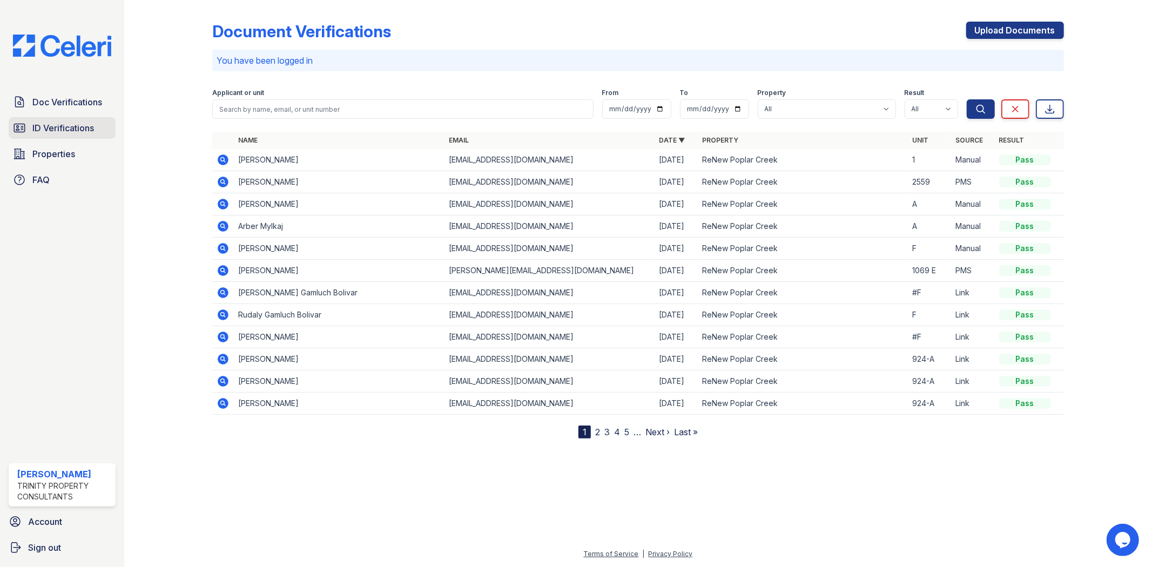  Describe the element at coordinates (62, 547) in the screenshot. I see `a: Sign out` at that location.